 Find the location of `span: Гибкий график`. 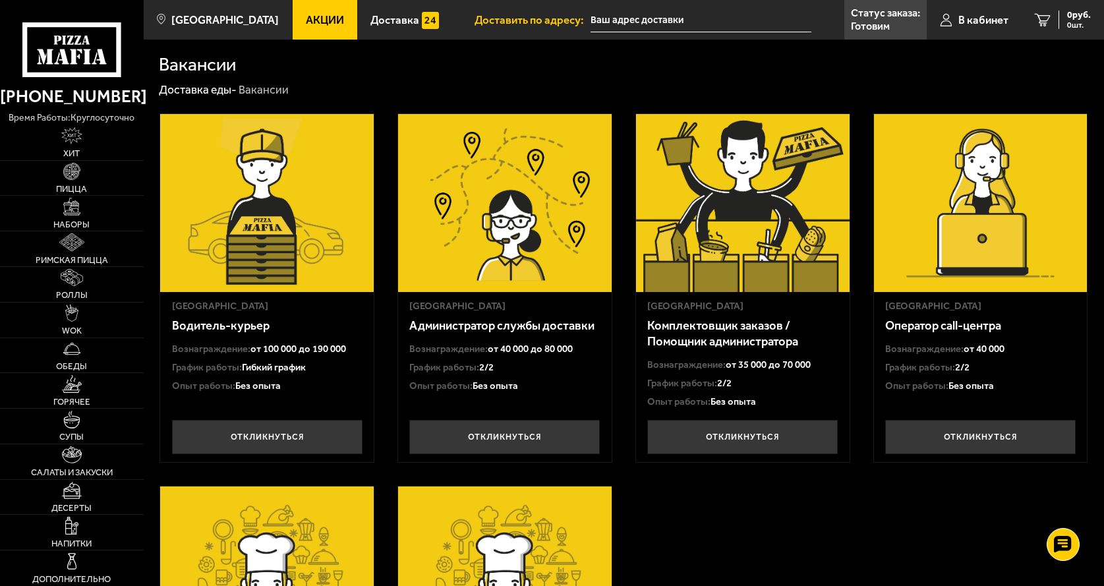

span: Гибкий график is located at coordinates (274, 367).